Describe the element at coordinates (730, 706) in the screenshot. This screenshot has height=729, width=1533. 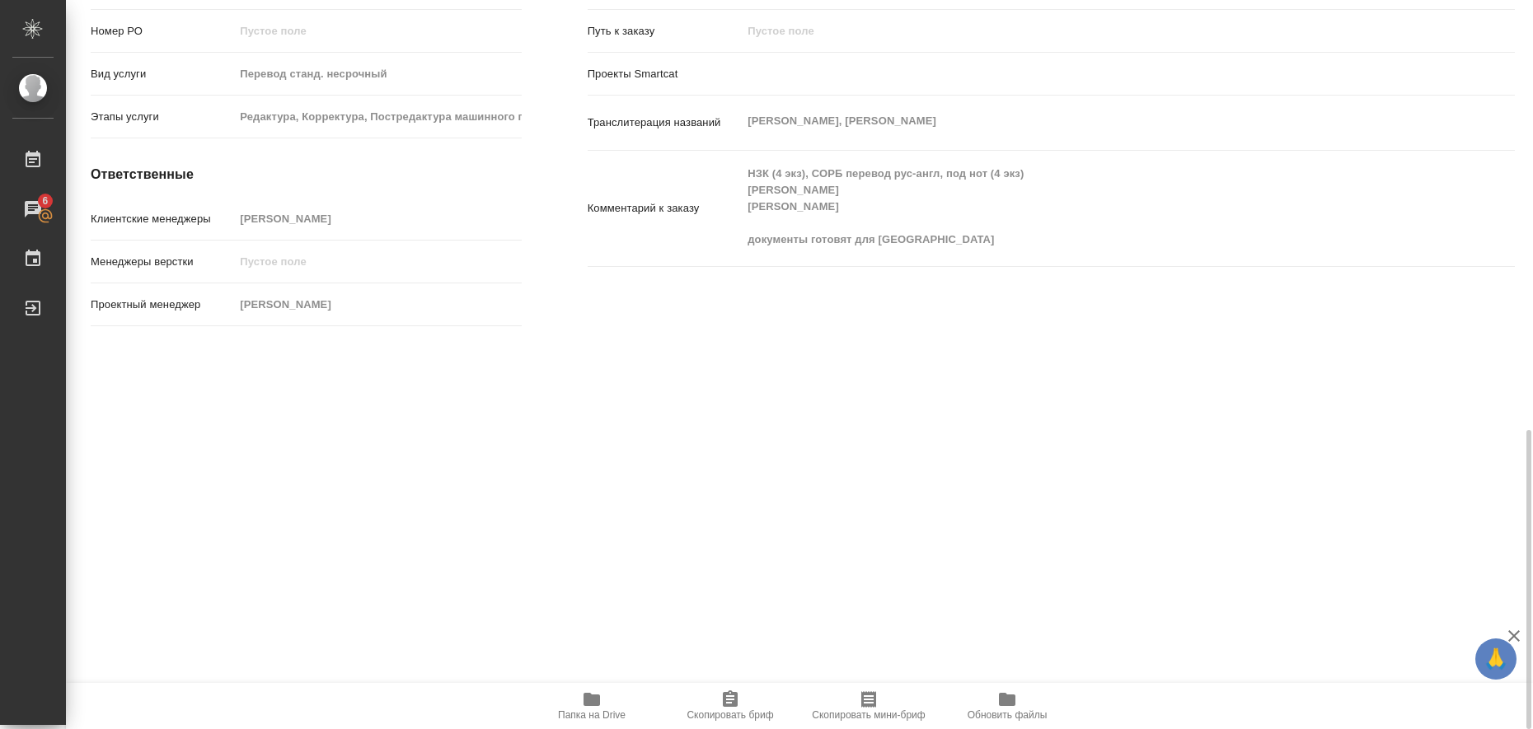
I see `button: Скопировать бриф` at that location.